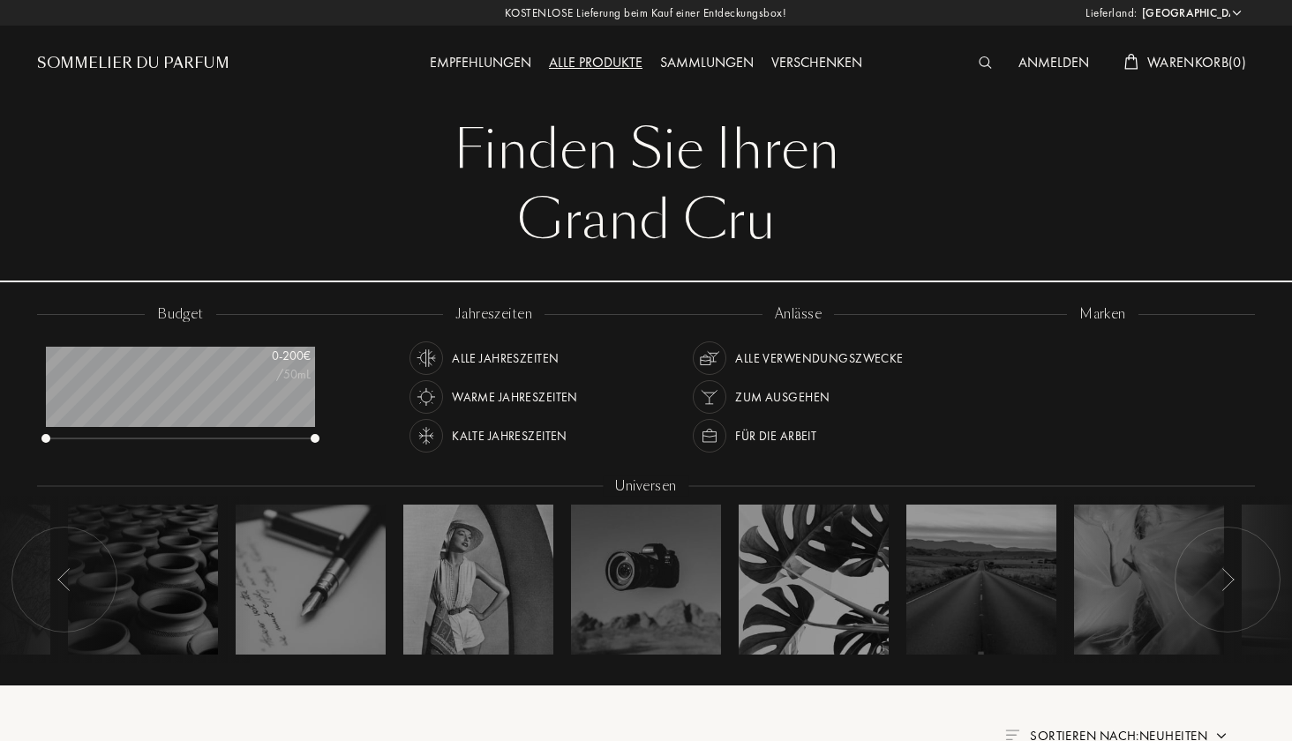 Image resolution: width=1292 pixels, height=741 pixels. Describe the element at coordinates (782, 397) in the screenshot. I see `div: Zum Ausgehen` at that location.